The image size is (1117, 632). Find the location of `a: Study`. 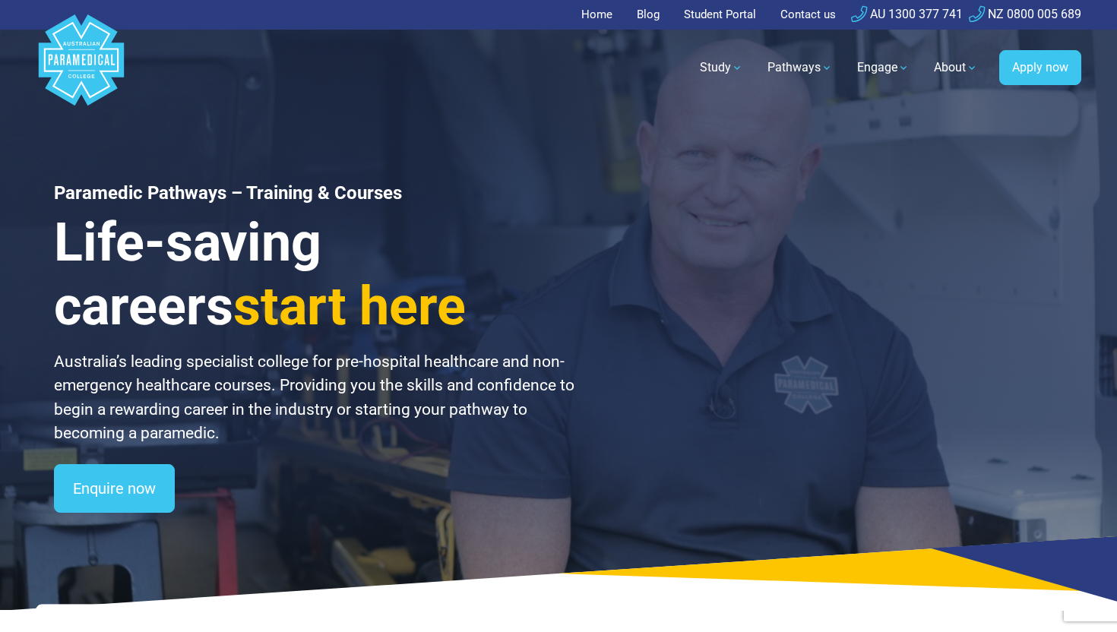

a: Study is located at coordinates (721, 68).